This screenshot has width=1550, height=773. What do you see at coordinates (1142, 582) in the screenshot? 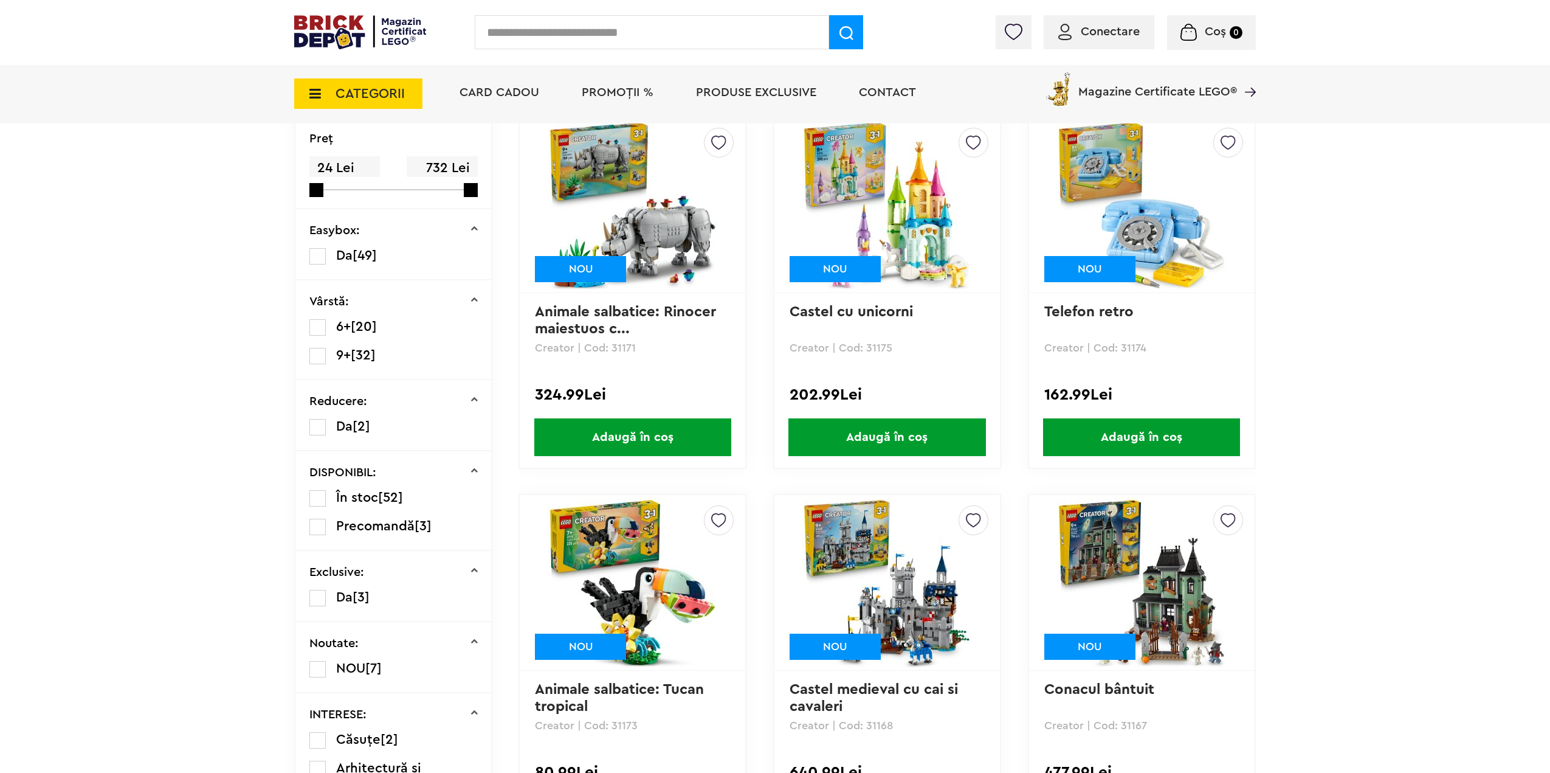
I see `img: Conacul bântuit` at bounding box center [1142, 582].